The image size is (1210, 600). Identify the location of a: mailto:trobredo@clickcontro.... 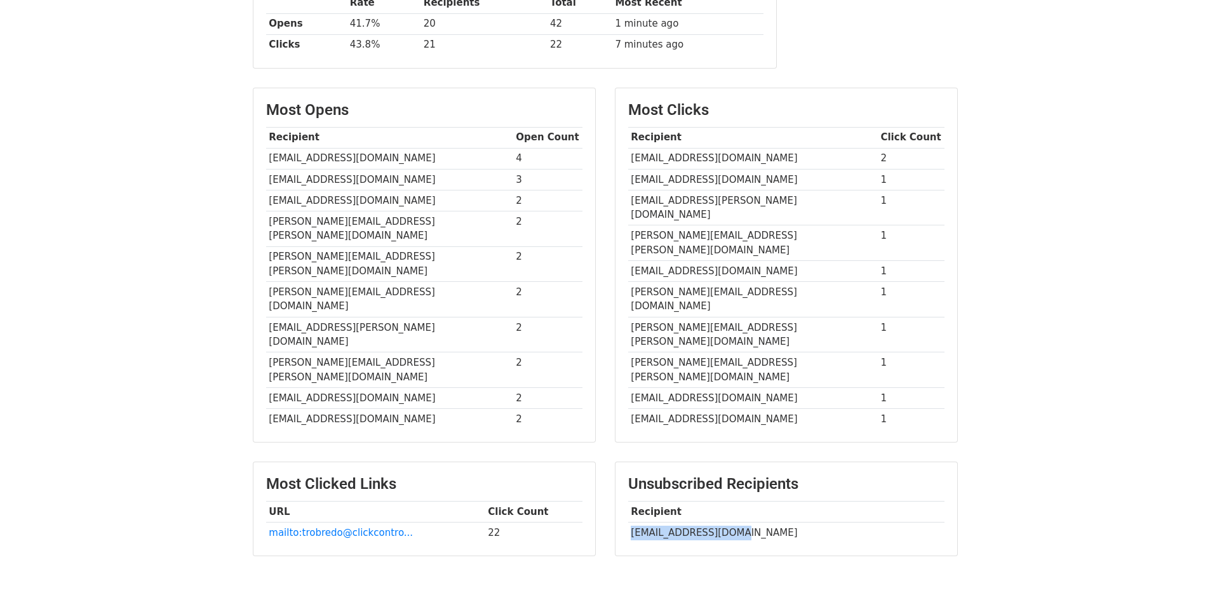
(341, 533).